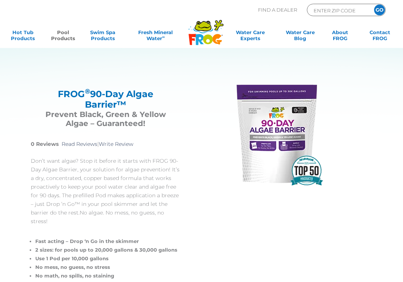 This screenshot has height=282, width=403. Describe the element at coordinates (106, 100) in the screenshot. I see `h2: FROG 90-Day Algae Barrier™` at that location.